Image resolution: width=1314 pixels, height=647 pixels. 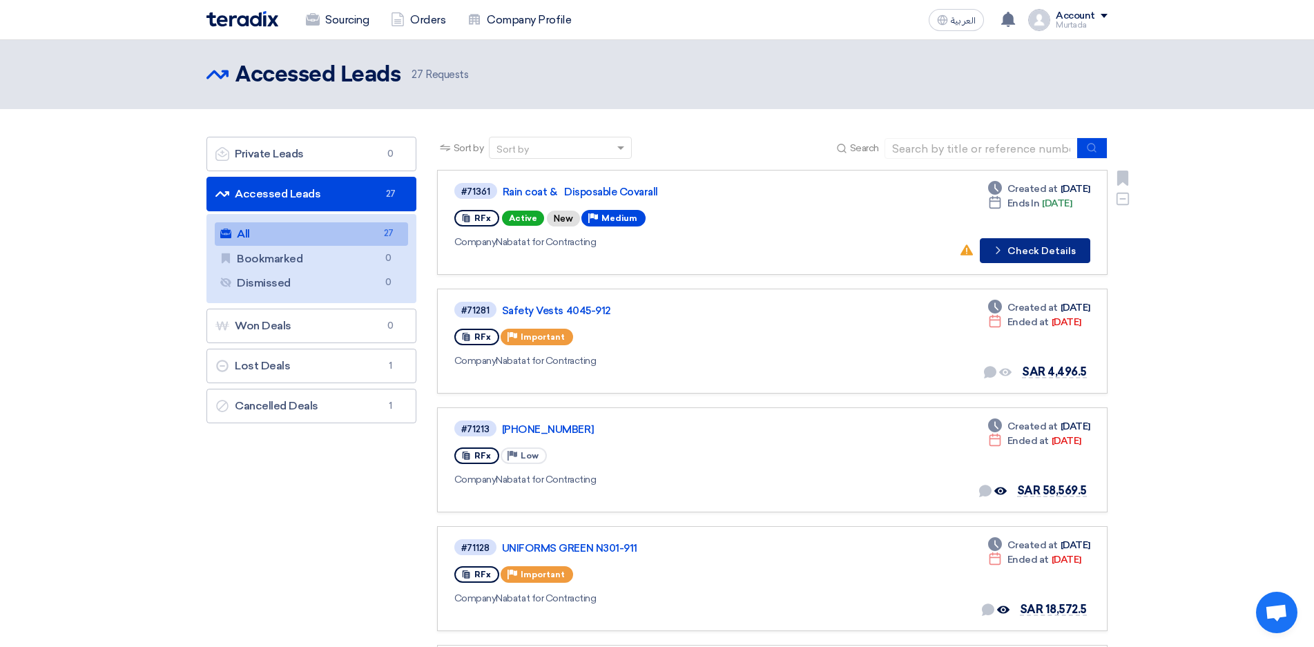 I want to click on span: Low, so click(x=529, y=456).